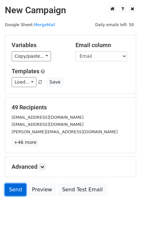 This screenshot has height=231, width=141. I want to click on span: Daily emails left: 50, so click(115, 25).